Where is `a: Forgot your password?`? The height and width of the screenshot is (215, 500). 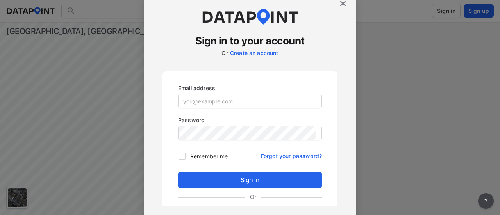 a: Forgot your password? is located at coordinates (291, 154).